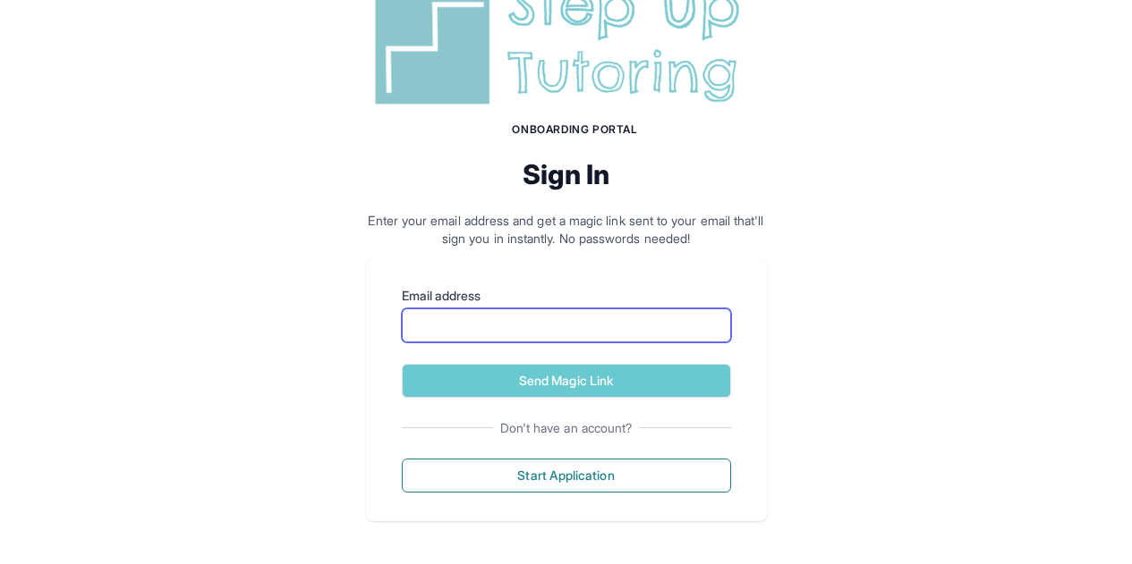 Image resolution: width=1132 pixels, height=564 pixels. What do you see at coordinates (566, 428) in the screenshot?
I see `span: Don't have an account?` at bounding box center [566, 428].